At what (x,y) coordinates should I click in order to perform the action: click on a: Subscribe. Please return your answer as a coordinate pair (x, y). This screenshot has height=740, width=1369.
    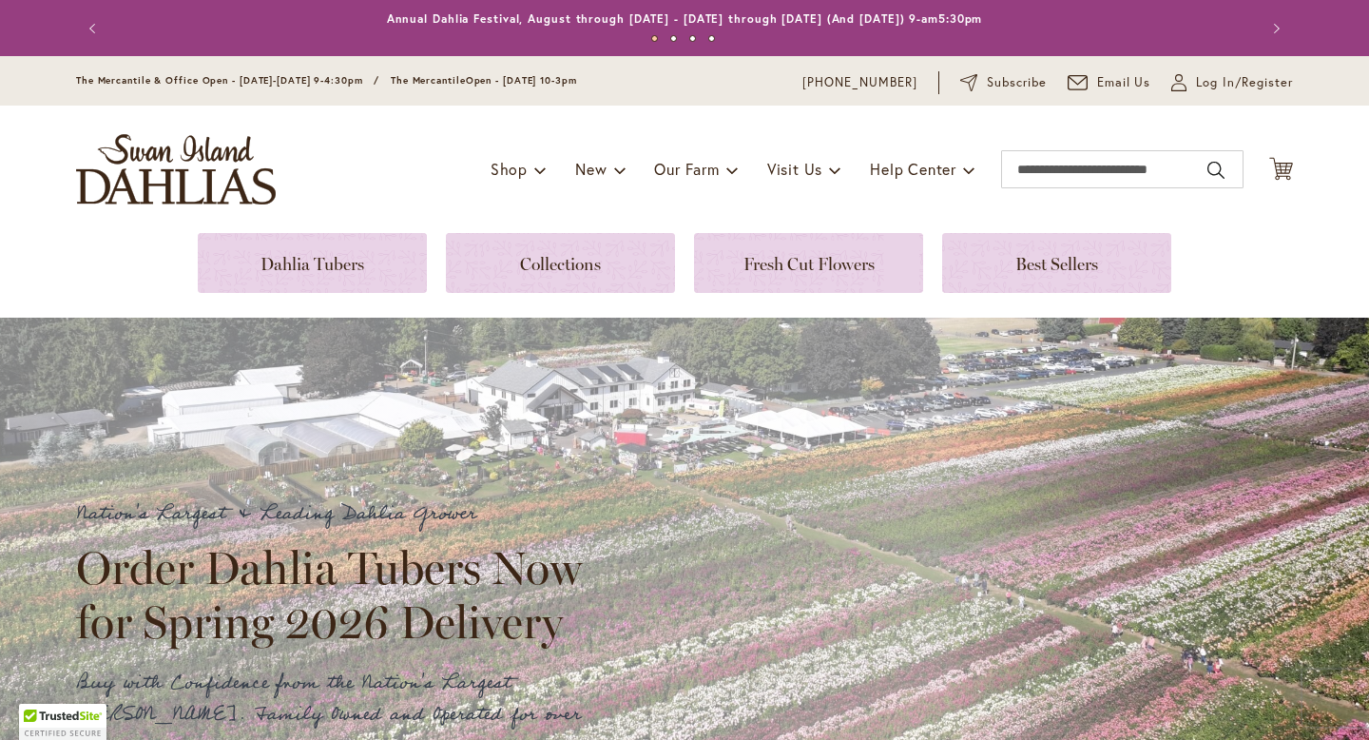
    Looking at the image, I should click on (1003, 83).